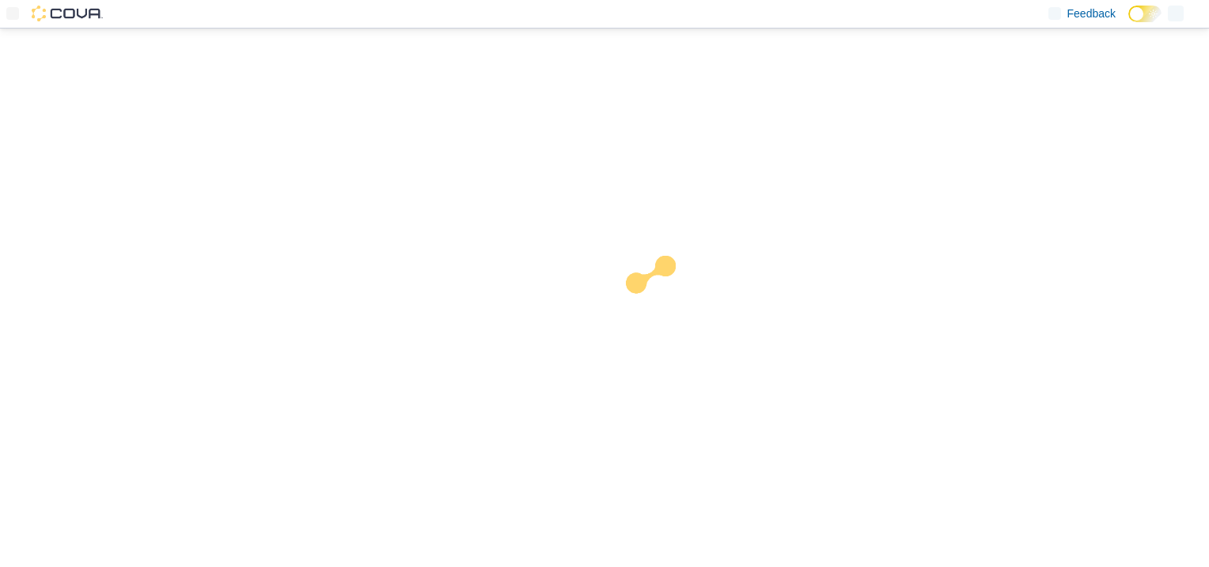 This screenshot has height=567, width=1209. What do you see at coordinates (1091, 13) in the screenshot?
I see `span: Feedback` at bounding box center [1091, 13].